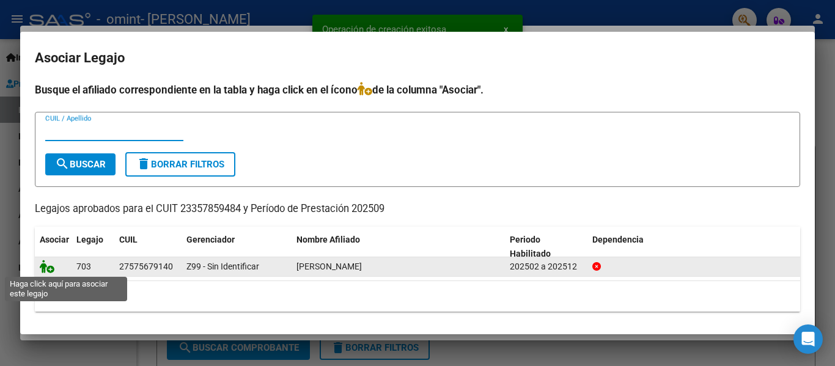 The image size is (835, 366). Describe the element at coordinates (93, 247) in the screenshot. I see `datatable-header-cell: Legajo` at that location.